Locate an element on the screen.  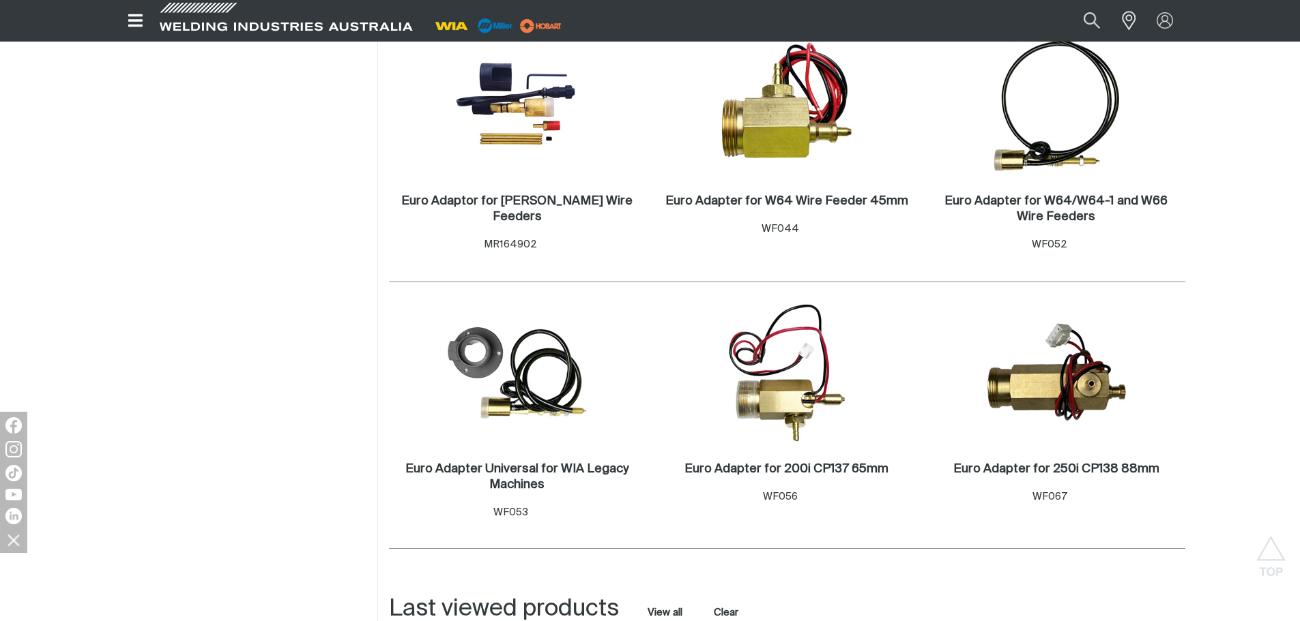
img: LinkedIn is located at coordinates (14, 516).